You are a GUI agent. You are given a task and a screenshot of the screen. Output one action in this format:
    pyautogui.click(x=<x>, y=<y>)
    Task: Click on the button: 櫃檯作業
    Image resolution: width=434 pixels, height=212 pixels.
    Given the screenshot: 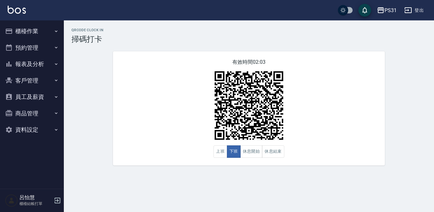 What is the action you would take?
    pyautogui.click(x=32, y=31)
    